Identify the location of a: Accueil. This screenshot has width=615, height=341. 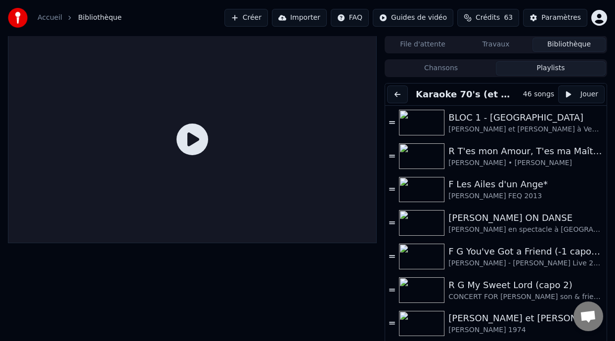
(50, 18).